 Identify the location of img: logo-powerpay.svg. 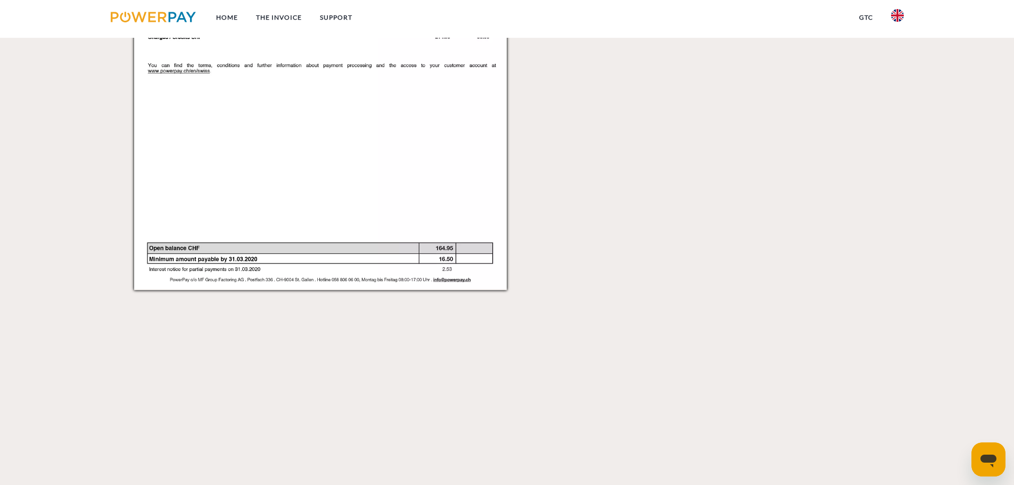
(153, 17).